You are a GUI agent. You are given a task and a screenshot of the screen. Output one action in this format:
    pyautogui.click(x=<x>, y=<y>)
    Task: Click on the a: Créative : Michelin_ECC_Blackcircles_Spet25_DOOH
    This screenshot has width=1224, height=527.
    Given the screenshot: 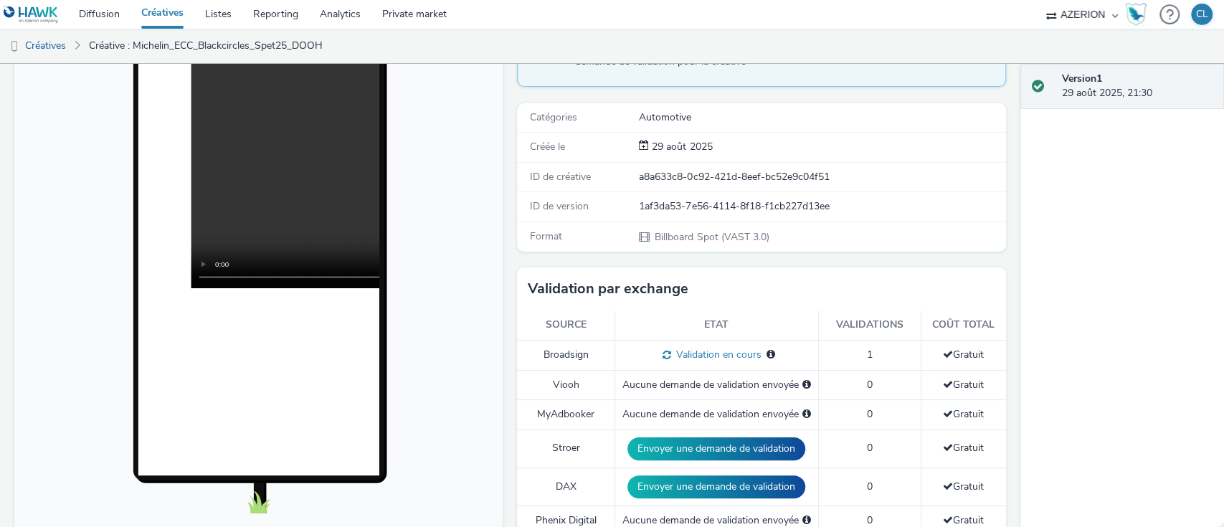 What is the action you would take?
    pyautogui.click(x=206, y=46)
    